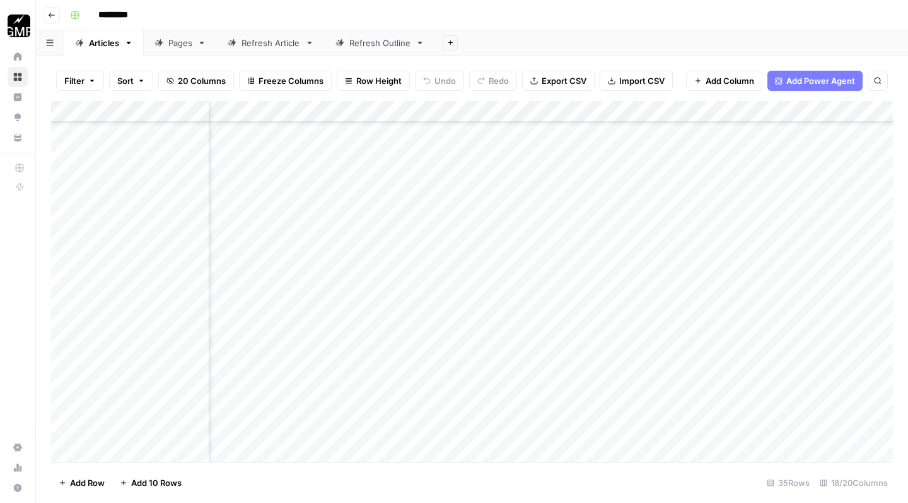  What do you see at coordinates (104, 43) in the screenshot?
I see `div: Articles` at bounding box center [104, 43].